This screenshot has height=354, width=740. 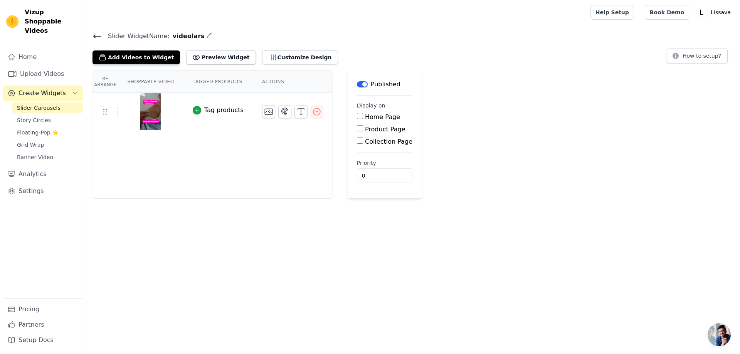 I want to click on a: Floating-Pop ⭐, so click(x=47, y=133).